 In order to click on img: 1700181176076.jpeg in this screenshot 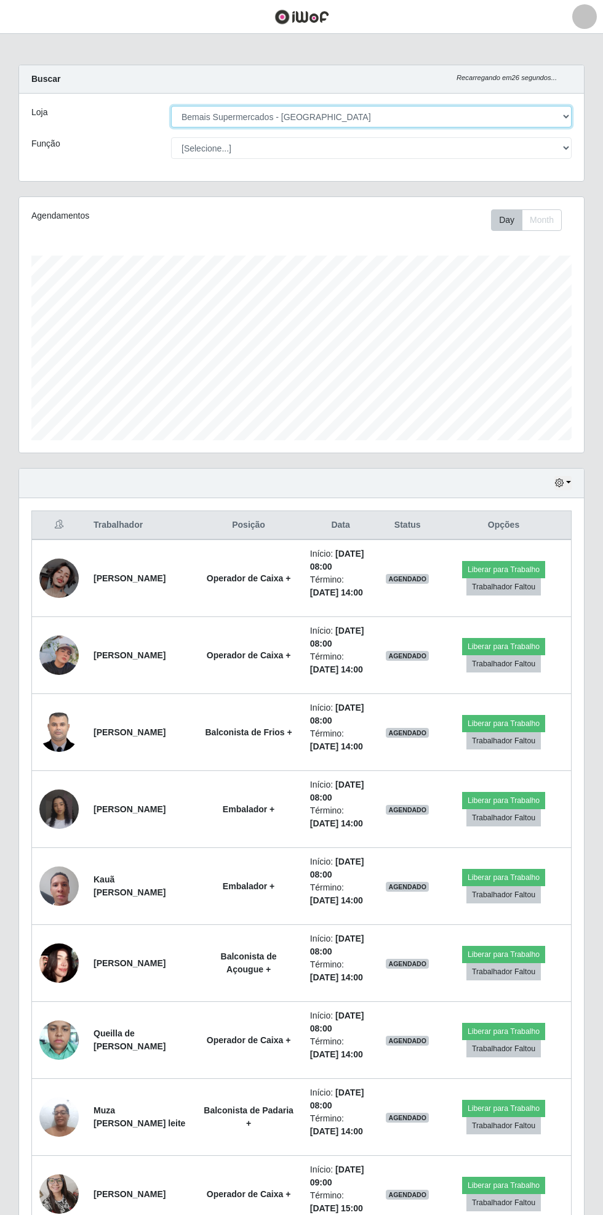, I will do `click(59, 732)`.